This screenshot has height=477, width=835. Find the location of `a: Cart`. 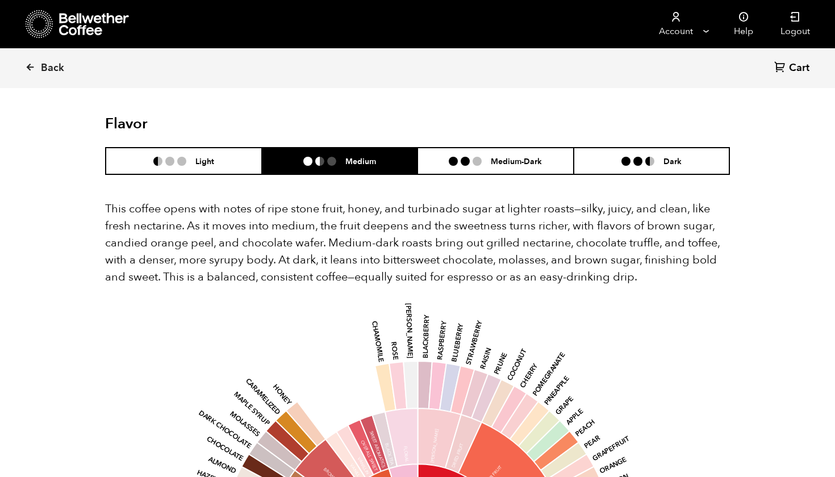

a: Cart is located at coordinates (793, 68).